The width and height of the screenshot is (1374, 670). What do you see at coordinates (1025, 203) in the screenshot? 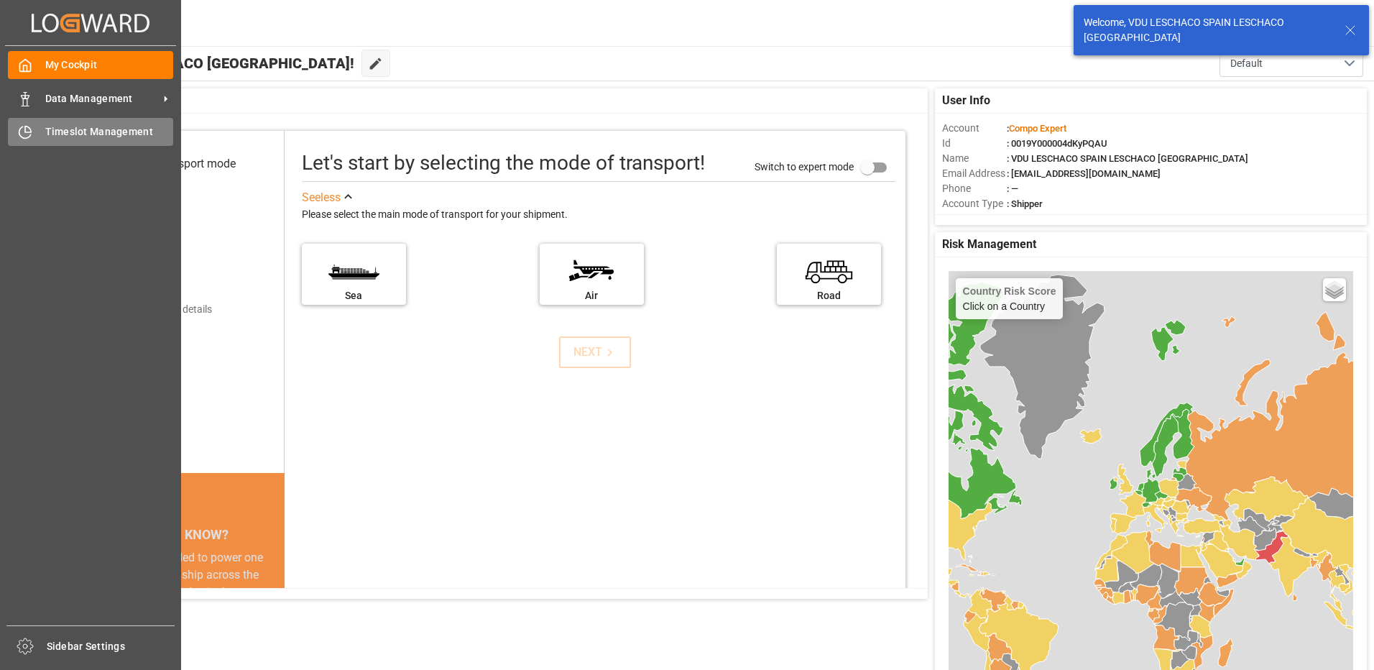
I see `span: : Shipper` at bounding box center [1025, 203].